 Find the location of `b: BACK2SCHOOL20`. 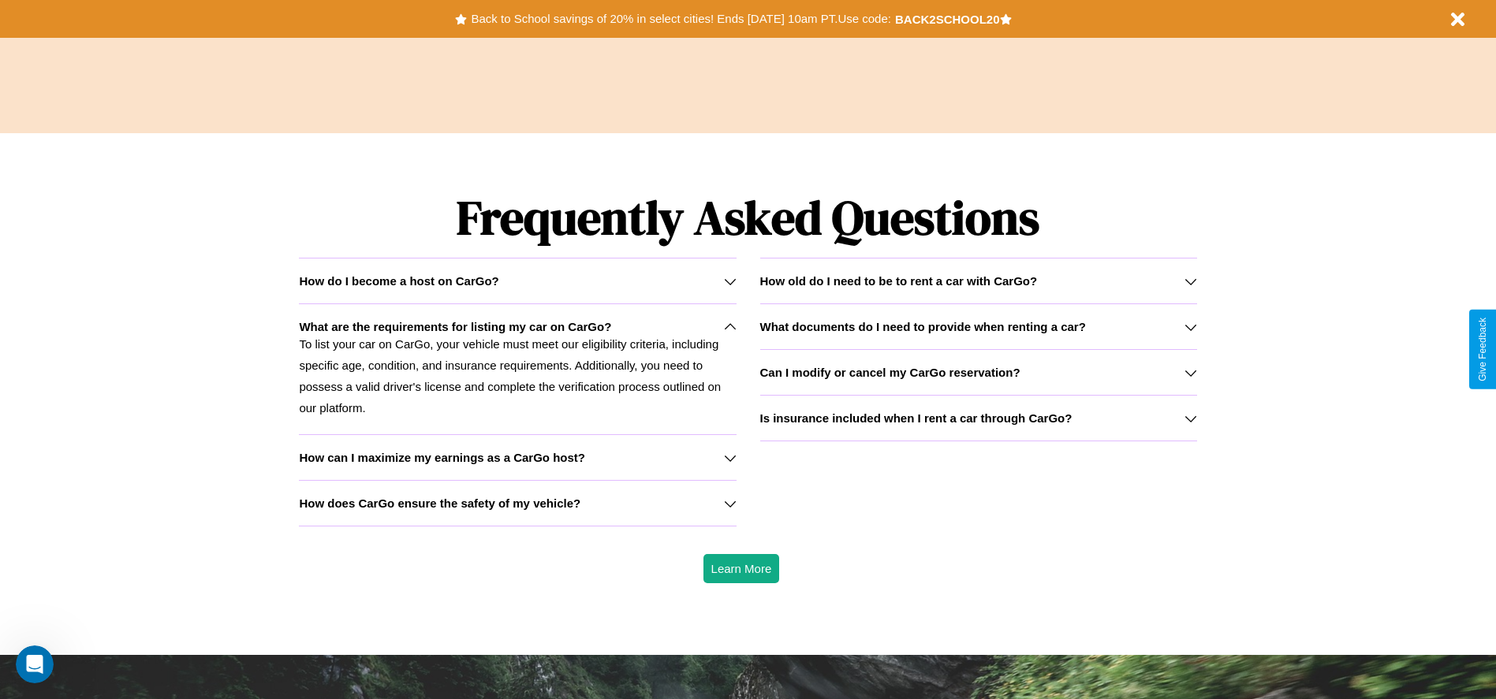

b: BACK2SCHOOL20 is located at coordinates (947, 19).